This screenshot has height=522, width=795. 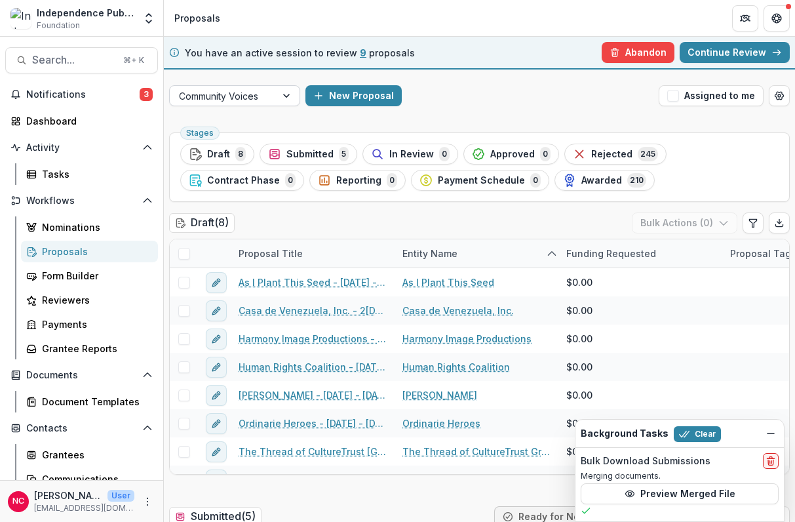 I want to click on h2: Bulk Download Submissions, so click(x=646, y=461).